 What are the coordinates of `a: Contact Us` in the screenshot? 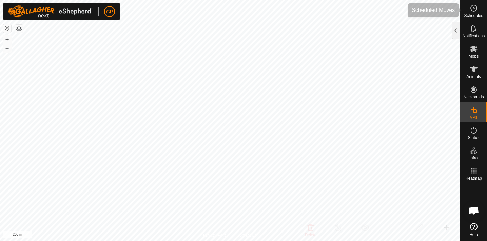 It's located at (246, 235).